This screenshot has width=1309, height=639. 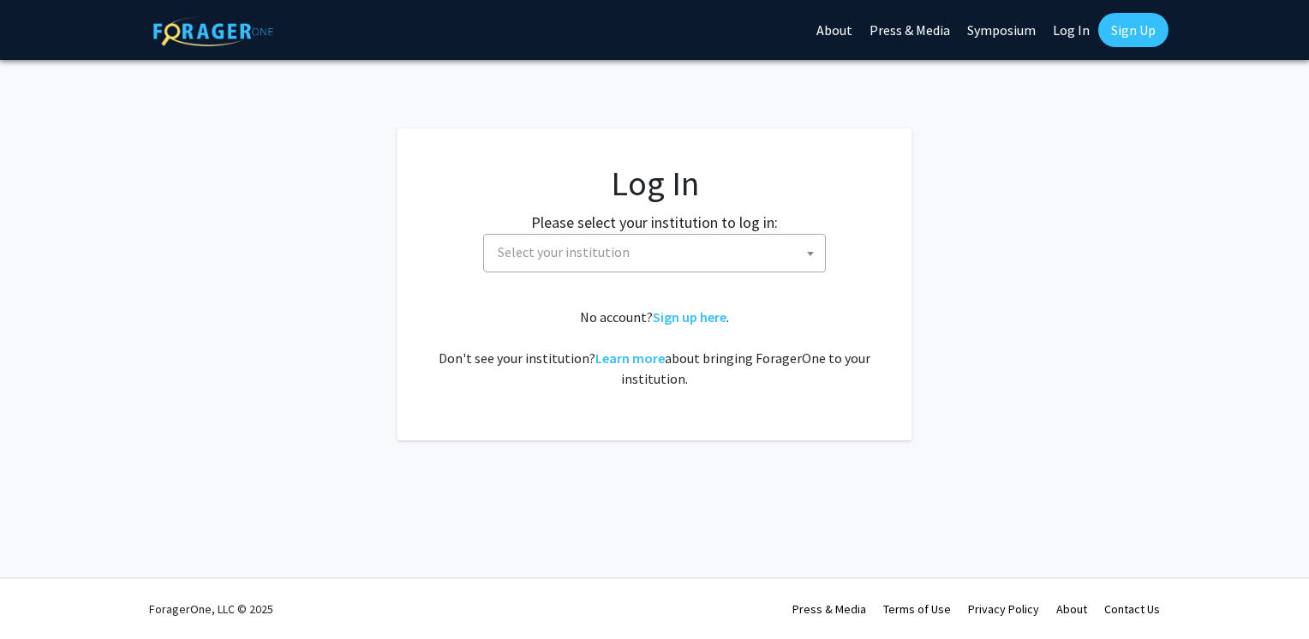 What do you see at coordinates (690, 317) in the screenshot?
I see `a: Sign up here` at bounding box center [690, 317].